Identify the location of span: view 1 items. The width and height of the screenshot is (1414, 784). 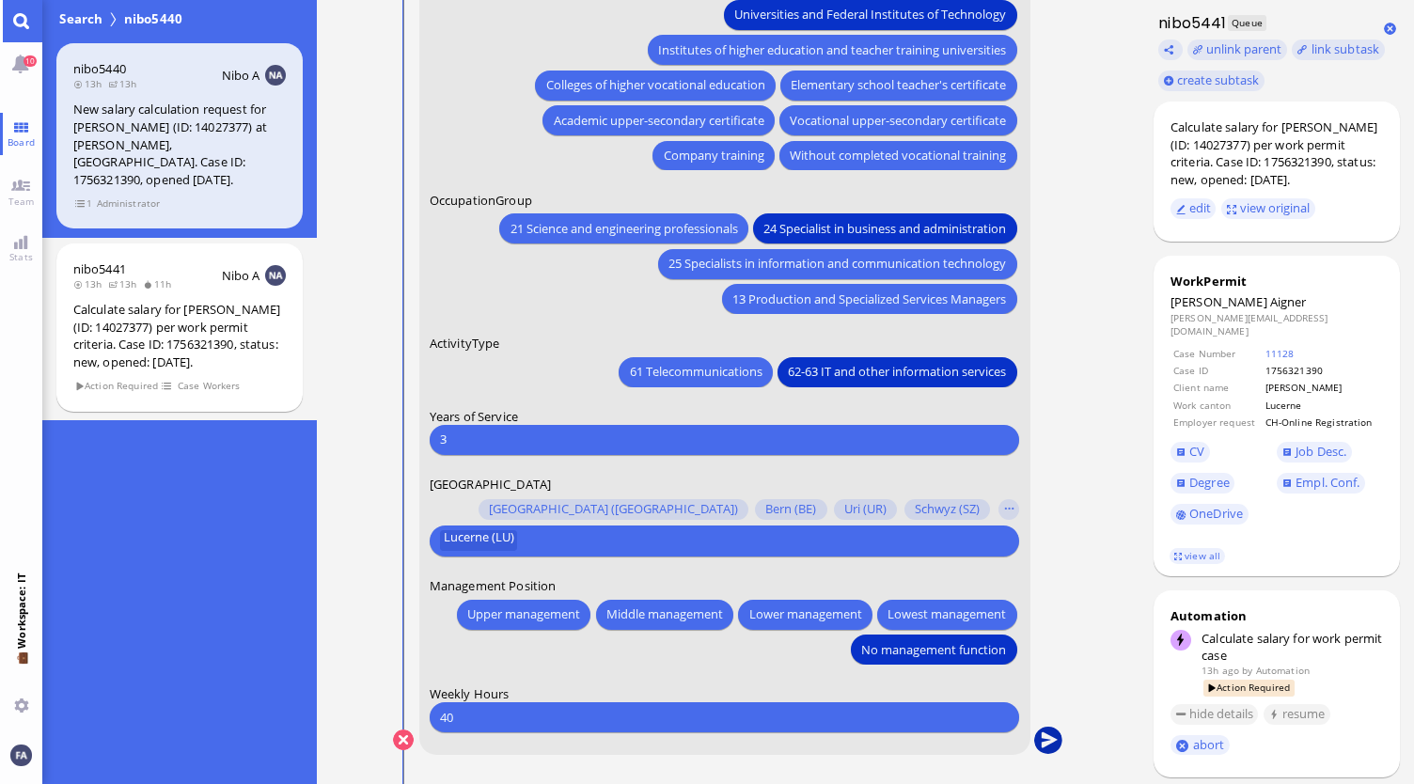
(84, 203).